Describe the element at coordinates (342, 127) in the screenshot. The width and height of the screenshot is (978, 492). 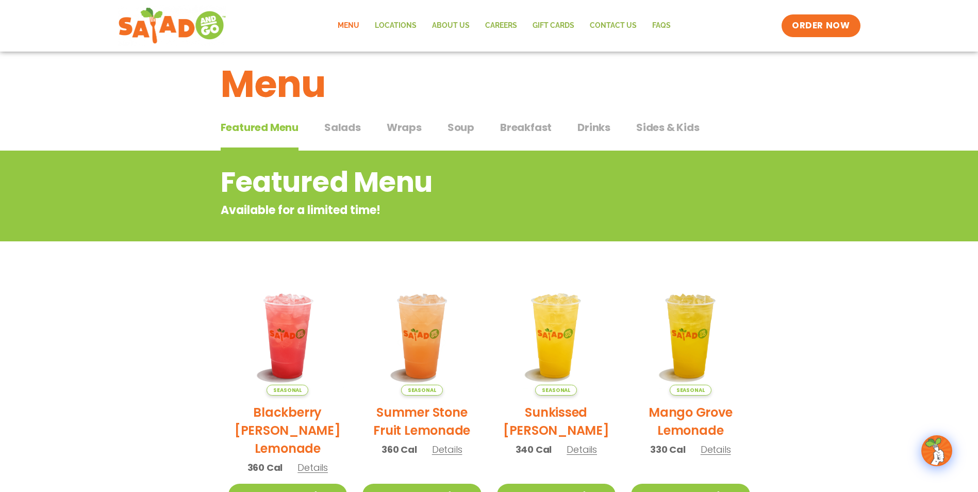
I see `span: Salads` at that location.